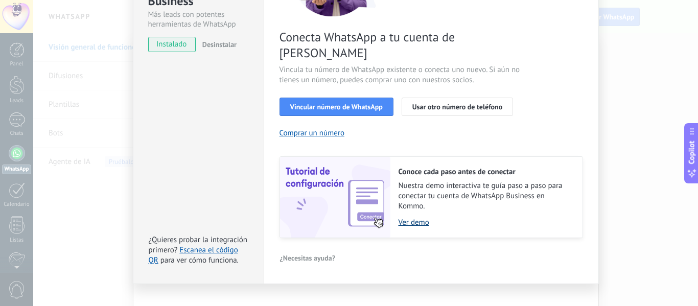  I want to click on a: Escanea el código QR, so click(193, 255).